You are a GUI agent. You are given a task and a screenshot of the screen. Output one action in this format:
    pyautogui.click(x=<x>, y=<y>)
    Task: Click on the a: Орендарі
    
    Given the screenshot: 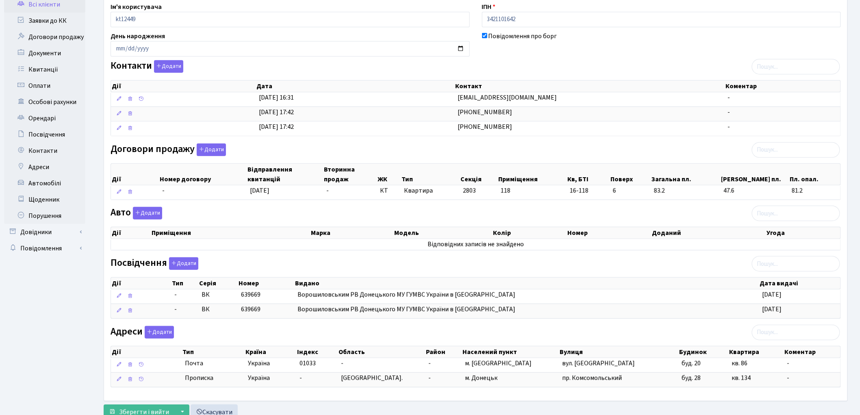 What is the action you would take?
    pyautogui.click(x=45, y=118)
    